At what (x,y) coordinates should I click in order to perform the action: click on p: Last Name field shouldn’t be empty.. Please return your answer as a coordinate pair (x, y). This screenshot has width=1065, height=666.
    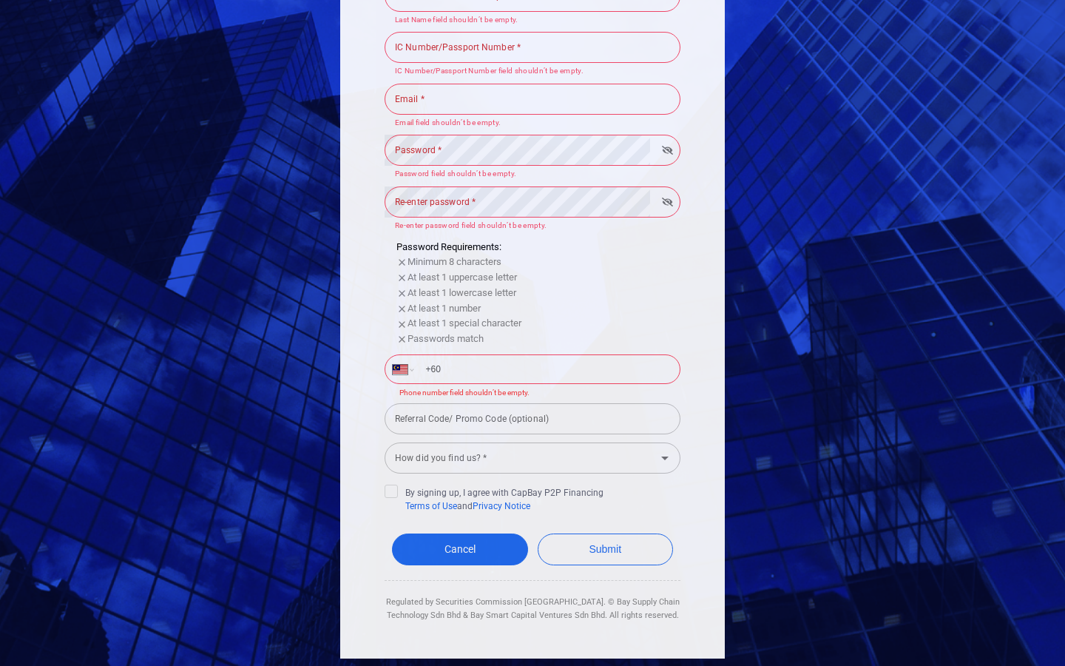
    Looking at the image, I should click on (533, 20).